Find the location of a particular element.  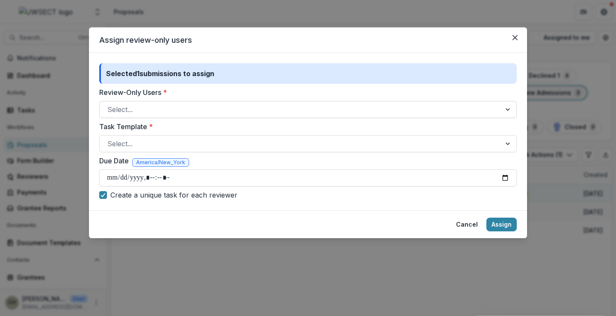

label: Review-Only Users is located at coordinates (305, 92).